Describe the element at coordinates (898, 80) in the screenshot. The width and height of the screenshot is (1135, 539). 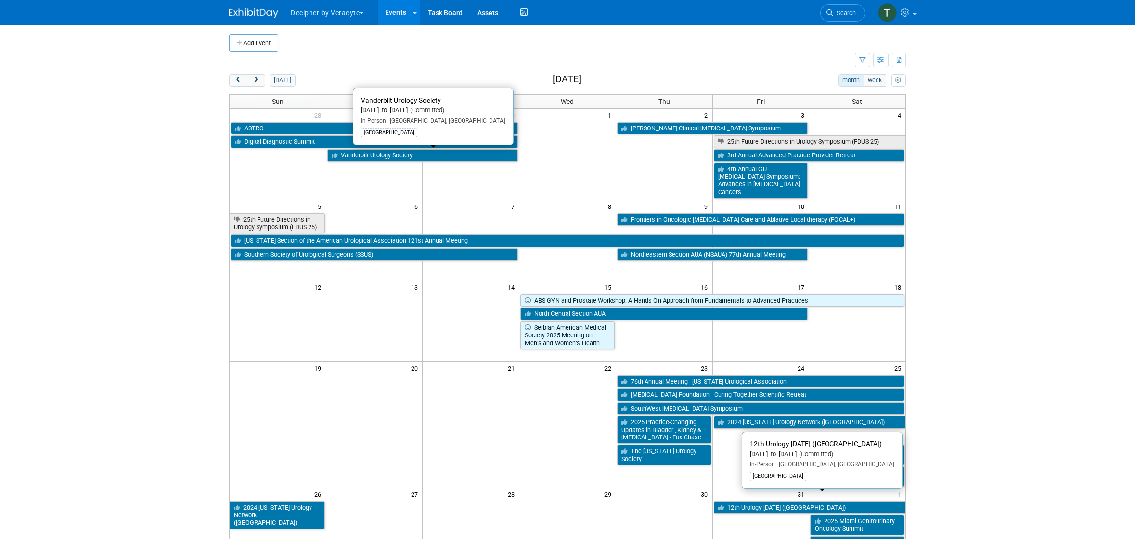
I see `button: myCustomButton` at that location.